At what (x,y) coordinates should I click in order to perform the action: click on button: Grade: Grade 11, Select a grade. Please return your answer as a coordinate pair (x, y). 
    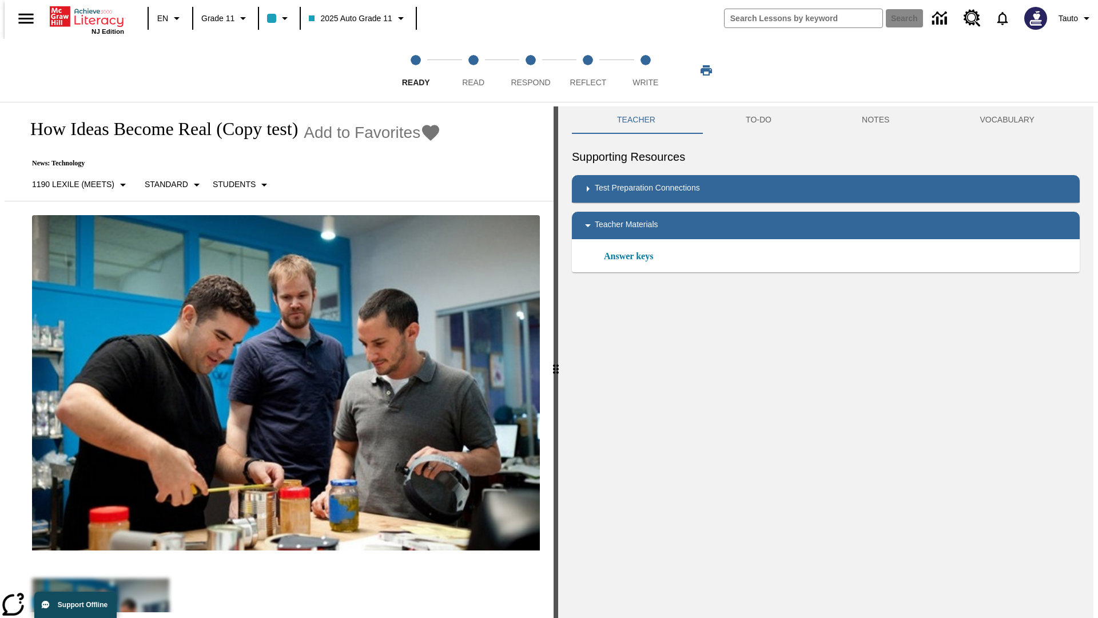
    Looking at the image, I should click on (225, 18).